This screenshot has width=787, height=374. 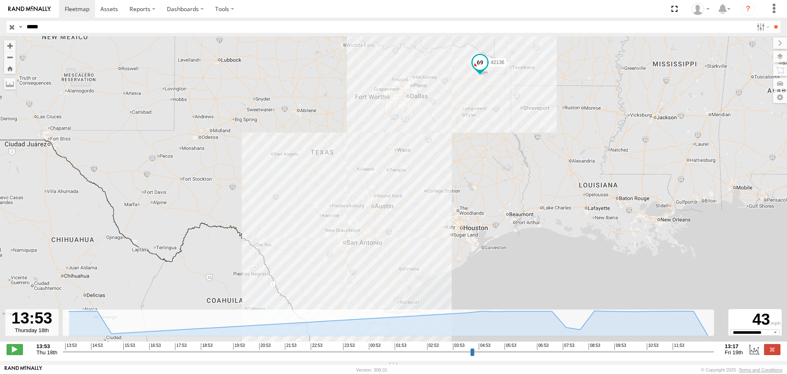 I want to click on span: 19:53, so click(x=239, y=346).